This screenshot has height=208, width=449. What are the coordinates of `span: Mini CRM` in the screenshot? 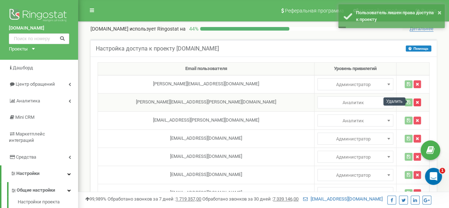 It's located at (25, 117).